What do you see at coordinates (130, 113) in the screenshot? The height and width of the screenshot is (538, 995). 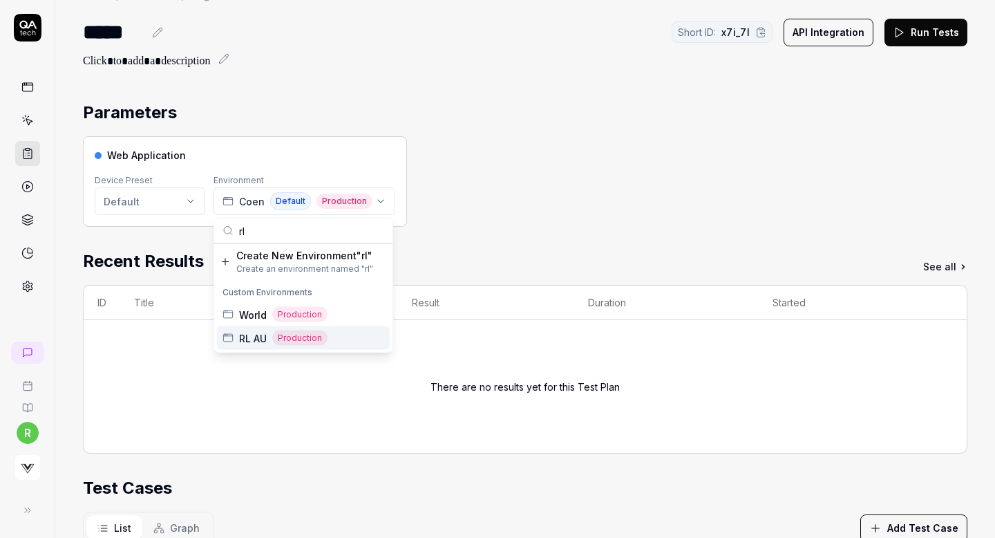 I see `h2: Parameters` at bounding box center [130, 113].